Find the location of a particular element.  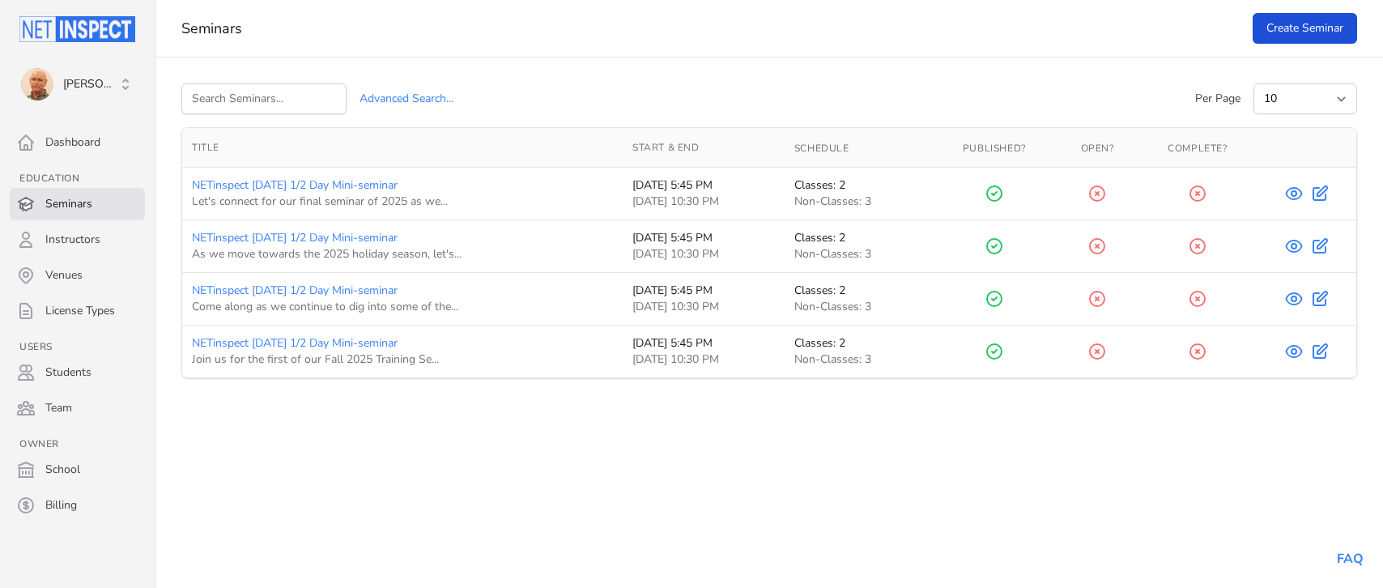

div: Come along as we continue to dig into some of the... is located at coordinates (402, 307).